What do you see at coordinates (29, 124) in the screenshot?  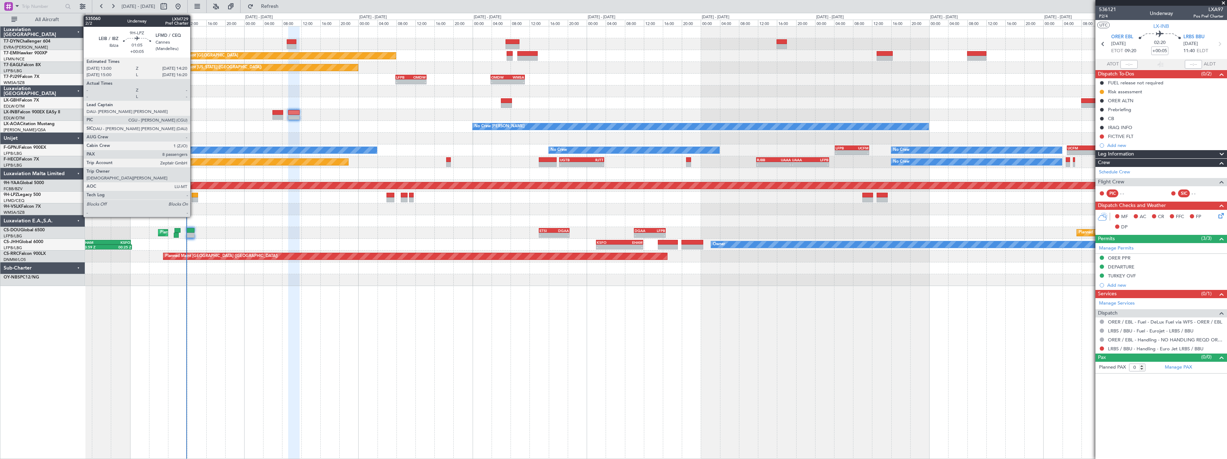 I see `a: LX-AOACitation Mustang` at bounding box center [29, 124].